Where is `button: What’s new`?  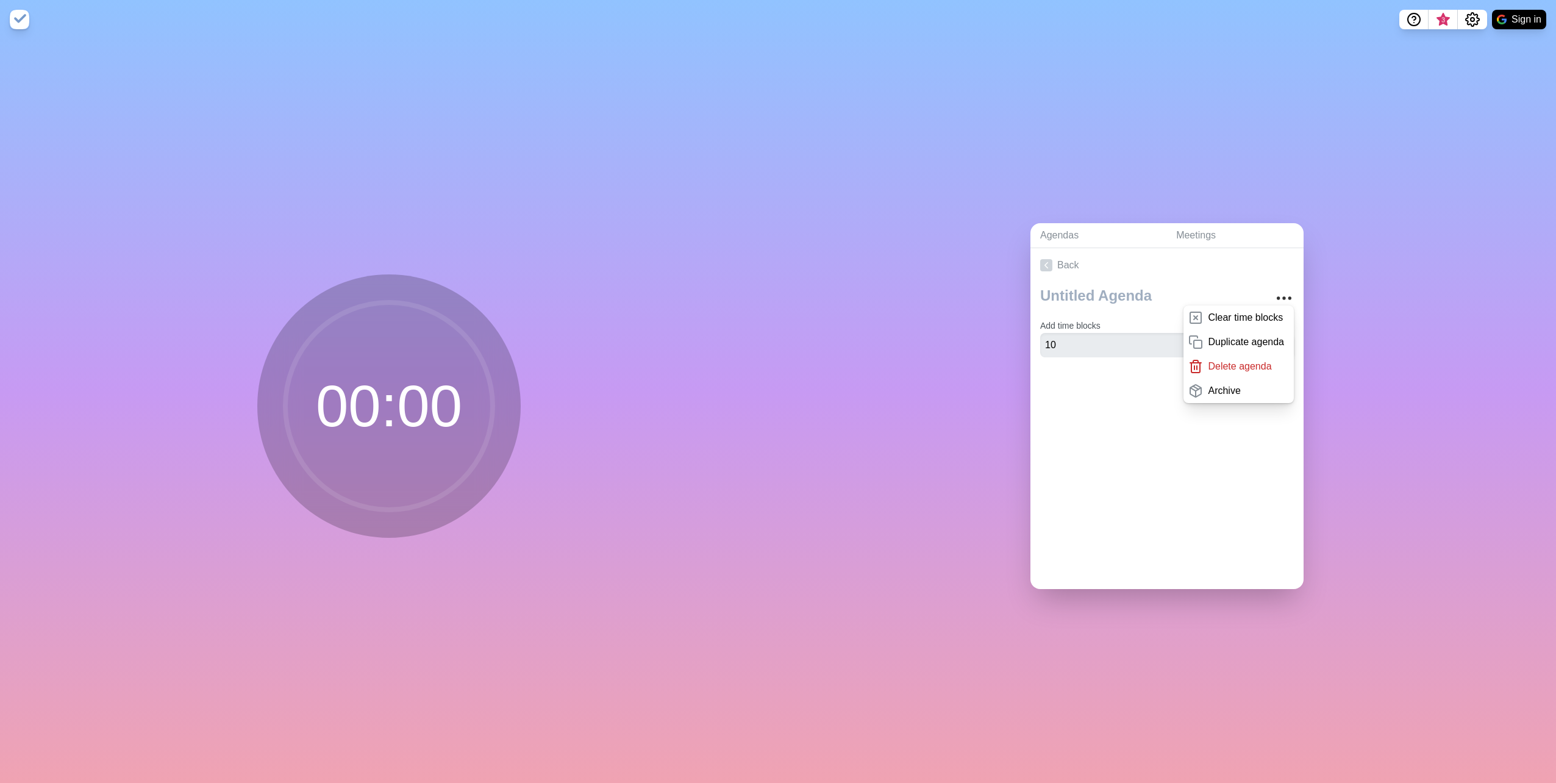 button: What’s new is located at coordinates (1443, 20).